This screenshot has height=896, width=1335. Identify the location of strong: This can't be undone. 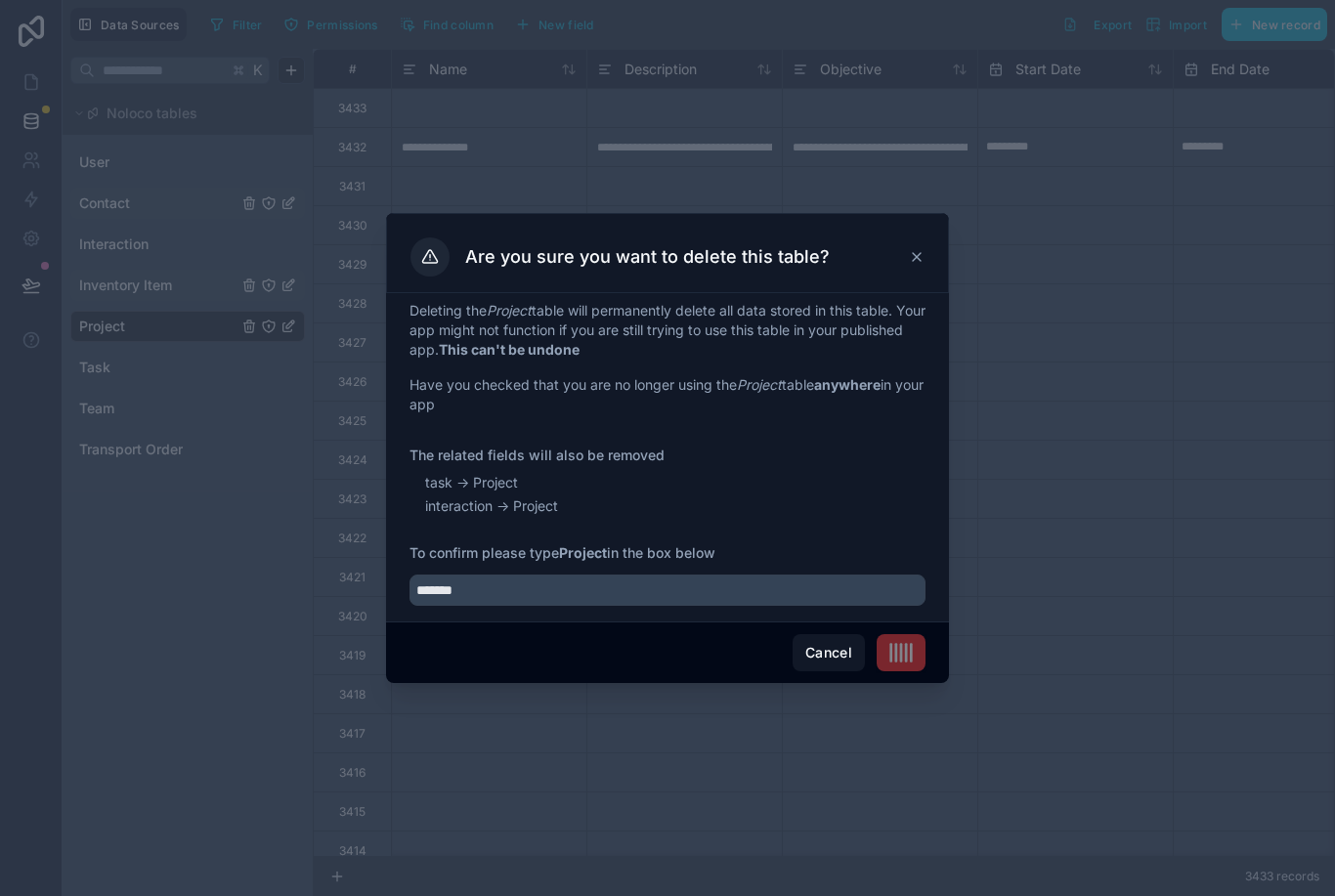
(509, 349).